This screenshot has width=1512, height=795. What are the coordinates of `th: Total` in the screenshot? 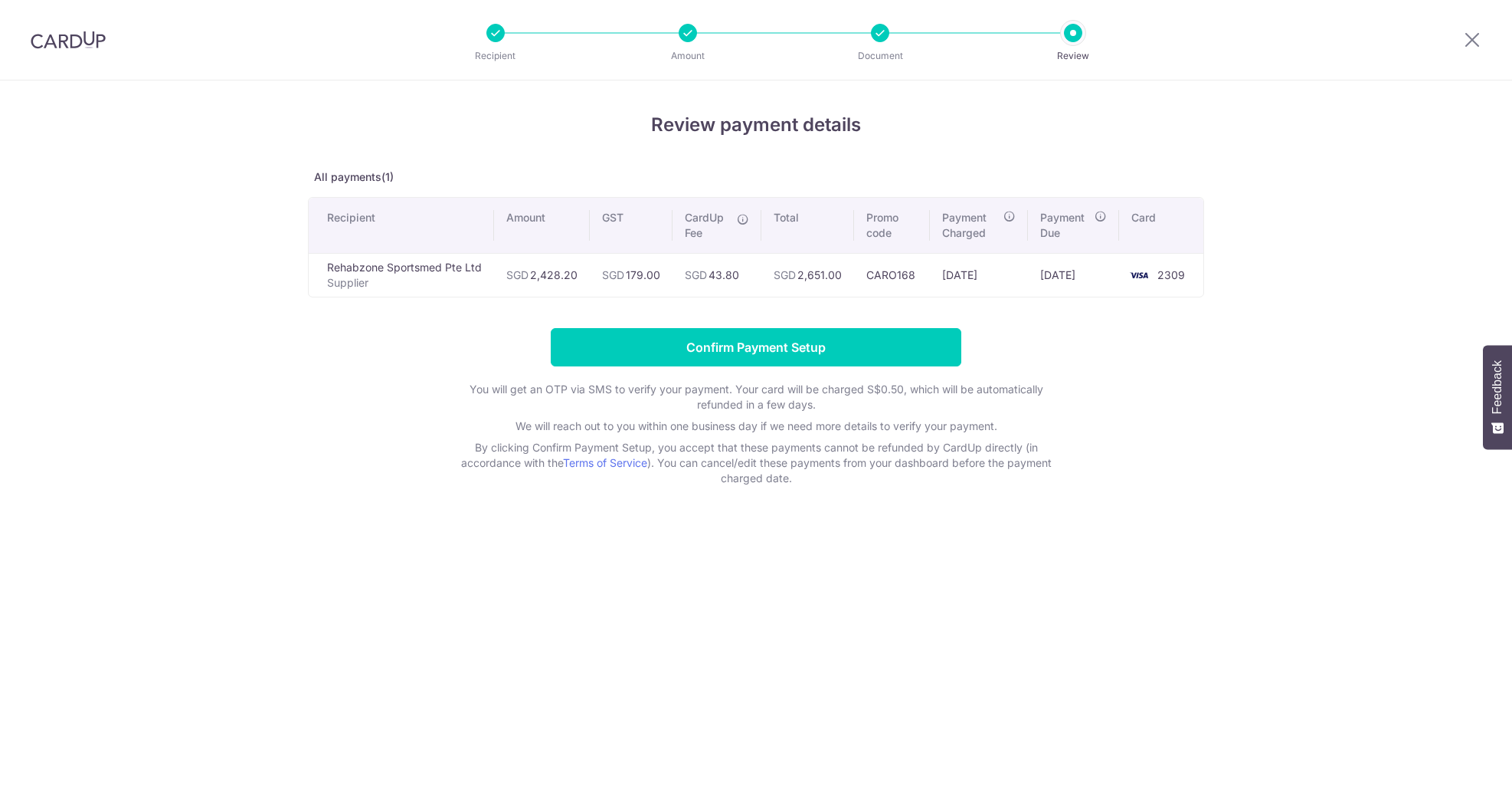 It's located at (808, 226).